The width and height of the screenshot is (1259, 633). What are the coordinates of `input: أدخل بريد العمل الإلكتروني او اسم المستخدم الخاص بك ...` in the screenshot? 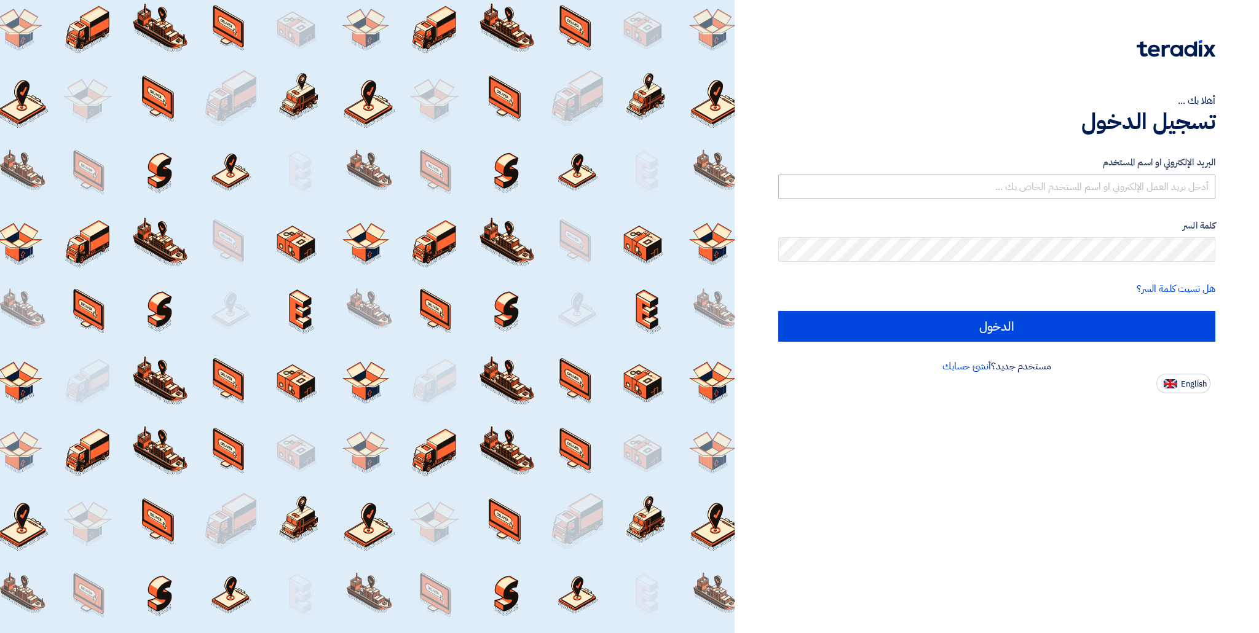 It's located at (996, 187).